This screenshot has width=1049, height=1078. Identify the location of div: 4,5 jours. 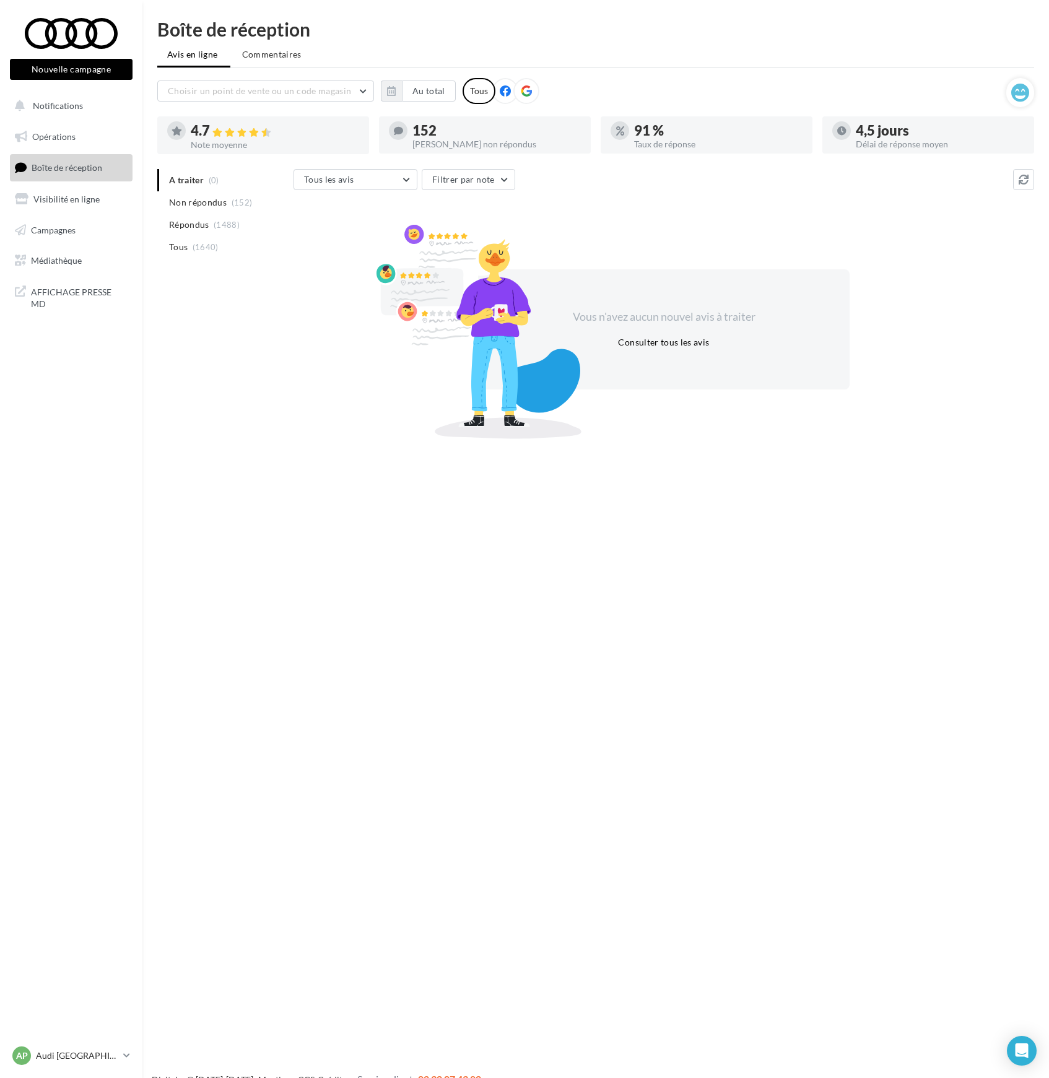
(940, 131).